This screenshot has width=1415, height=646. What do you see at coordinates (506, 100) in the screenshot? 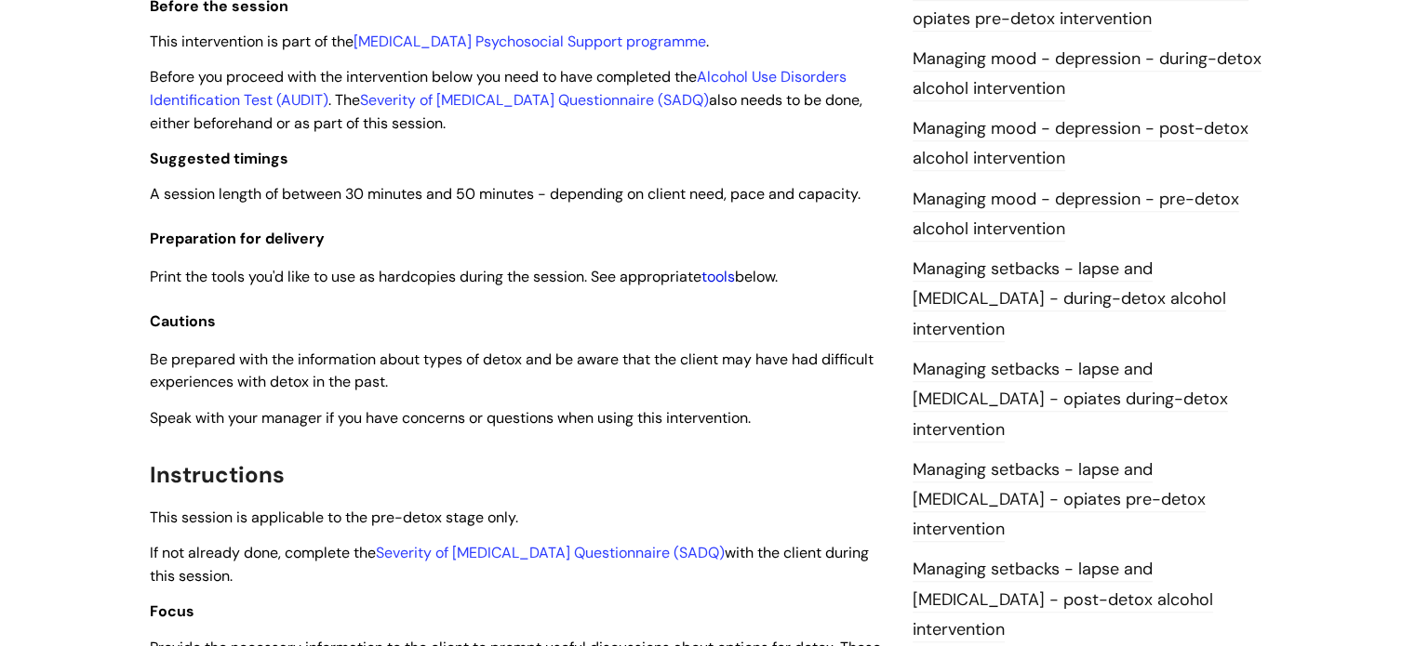
I see `span: Before you proceed with the intervention below you need to have completed the . The also needs to...` at bounding box center [506, 100].